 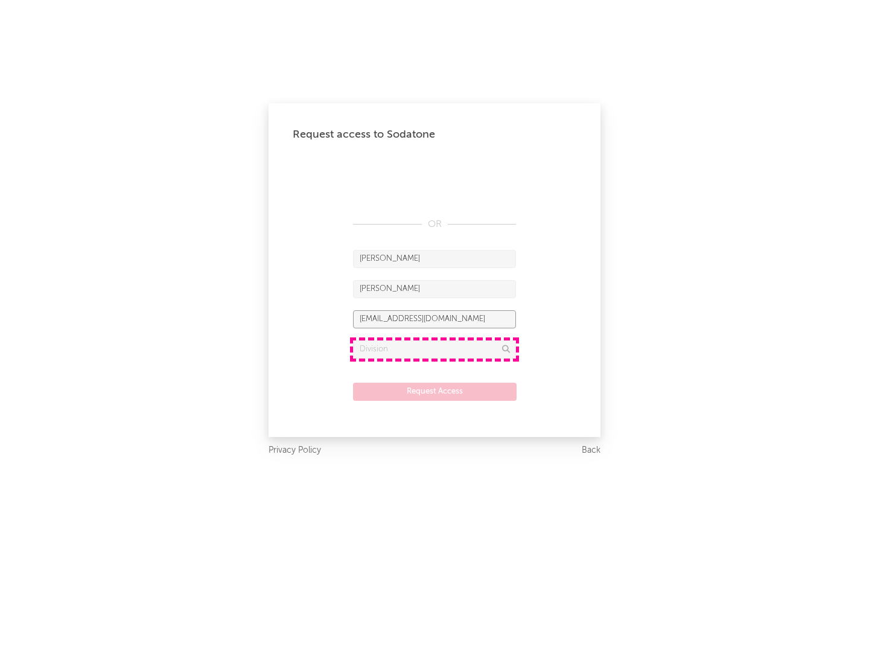 I want to click on a: Back, so click(x=591, y=450).